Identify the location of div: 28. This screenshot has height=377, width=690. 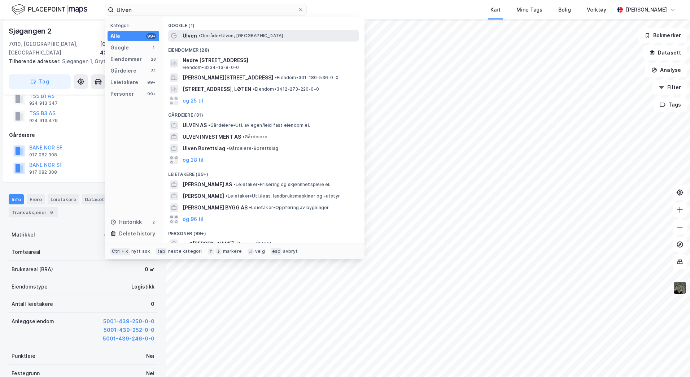
(153, 59).